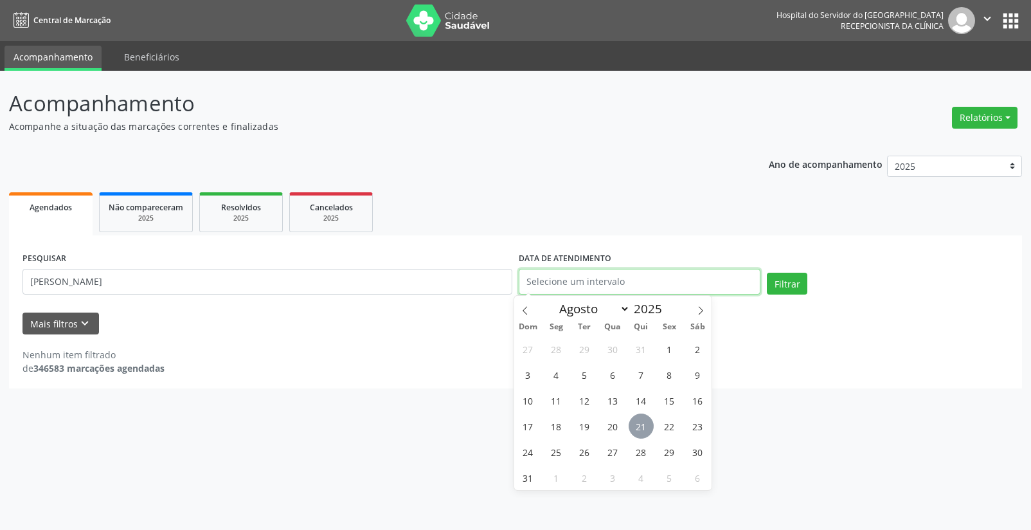  I want to click on span: Agosto 10, 2025, so click(528, 400).